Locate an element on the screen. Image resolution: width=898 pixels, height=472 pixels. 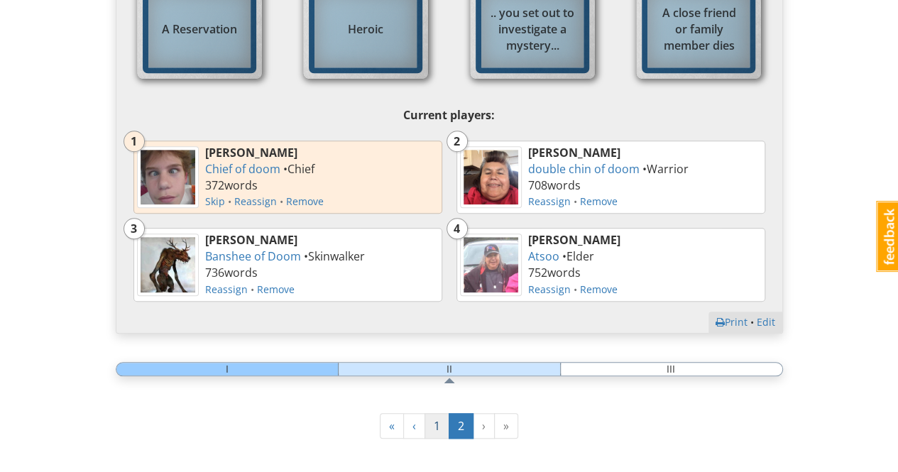
p: Current players: is located at coordinates (450, 115).